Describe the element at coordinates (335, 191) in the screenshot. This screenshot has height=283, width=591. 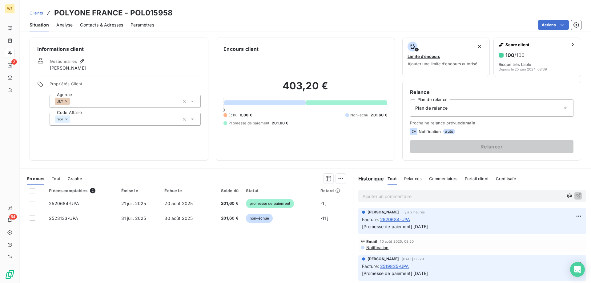
I see `div: Retard` at that location.